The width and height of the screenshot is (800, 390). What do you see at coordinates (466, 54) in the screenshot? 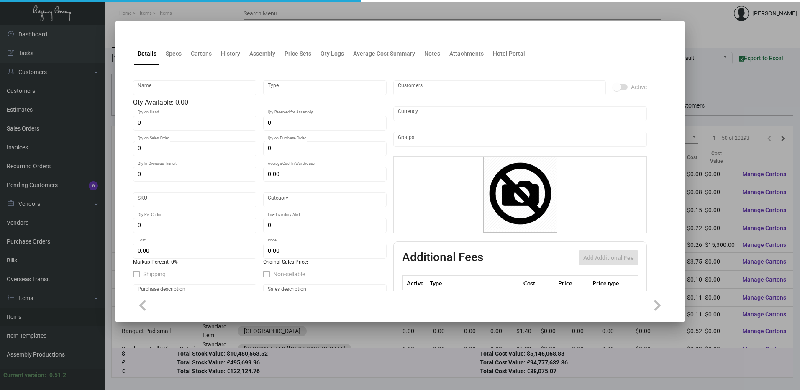
I see `div: Attachments` at bounding box center [466, 54].